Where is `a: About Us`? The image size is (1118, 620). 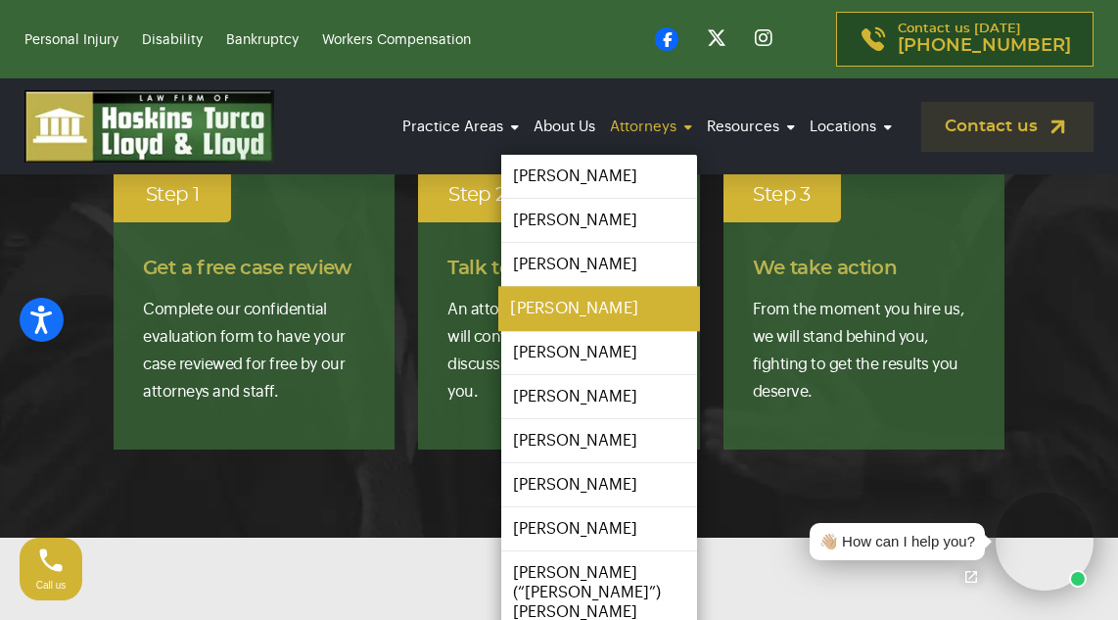
a: About Us is located at coordinates (564, 126).